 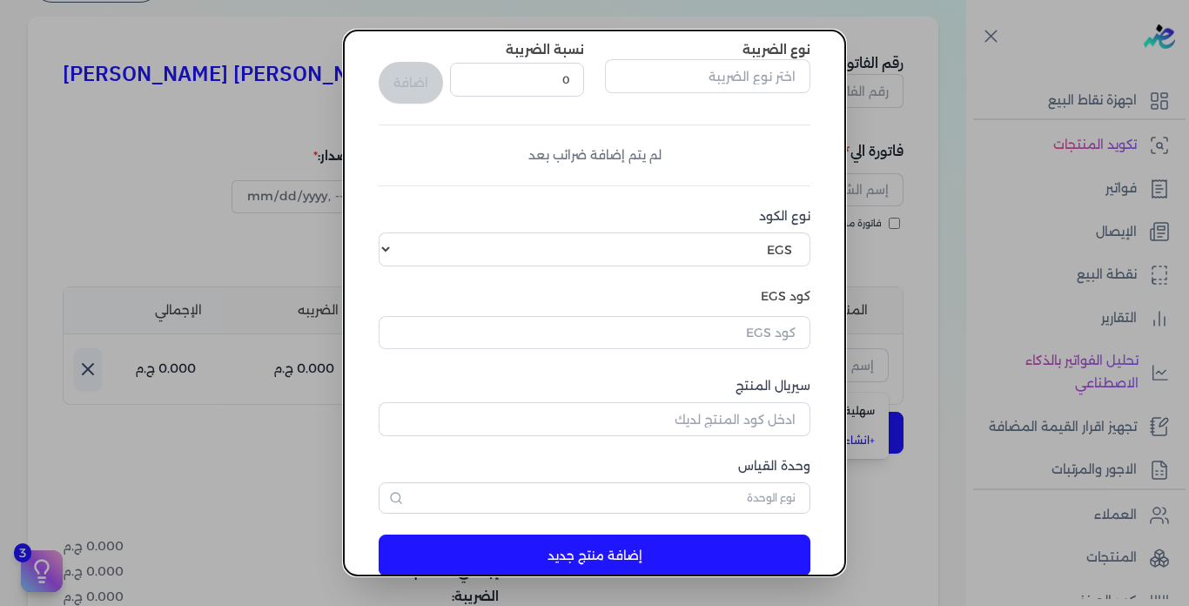 I want to click on input: ادخل كود المنتج لديك, so click(x=595, y=419).